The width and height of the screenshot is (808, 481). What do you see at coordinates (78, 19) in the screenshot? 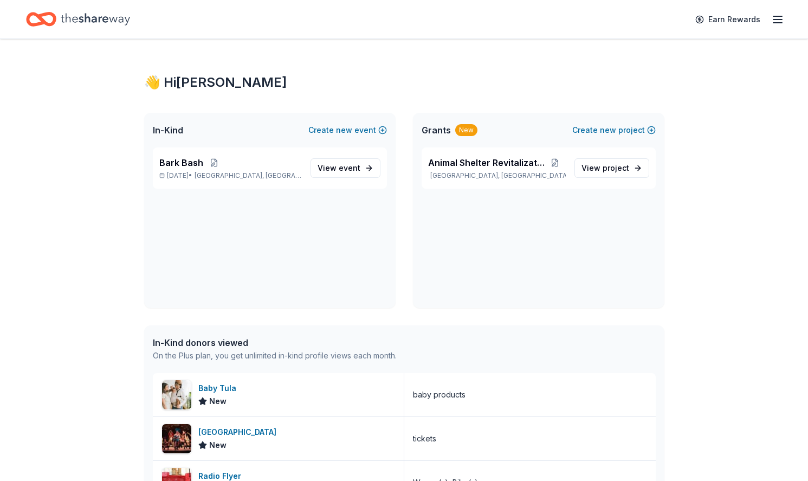
I see `a: Home` at bounding box center [78, 19].